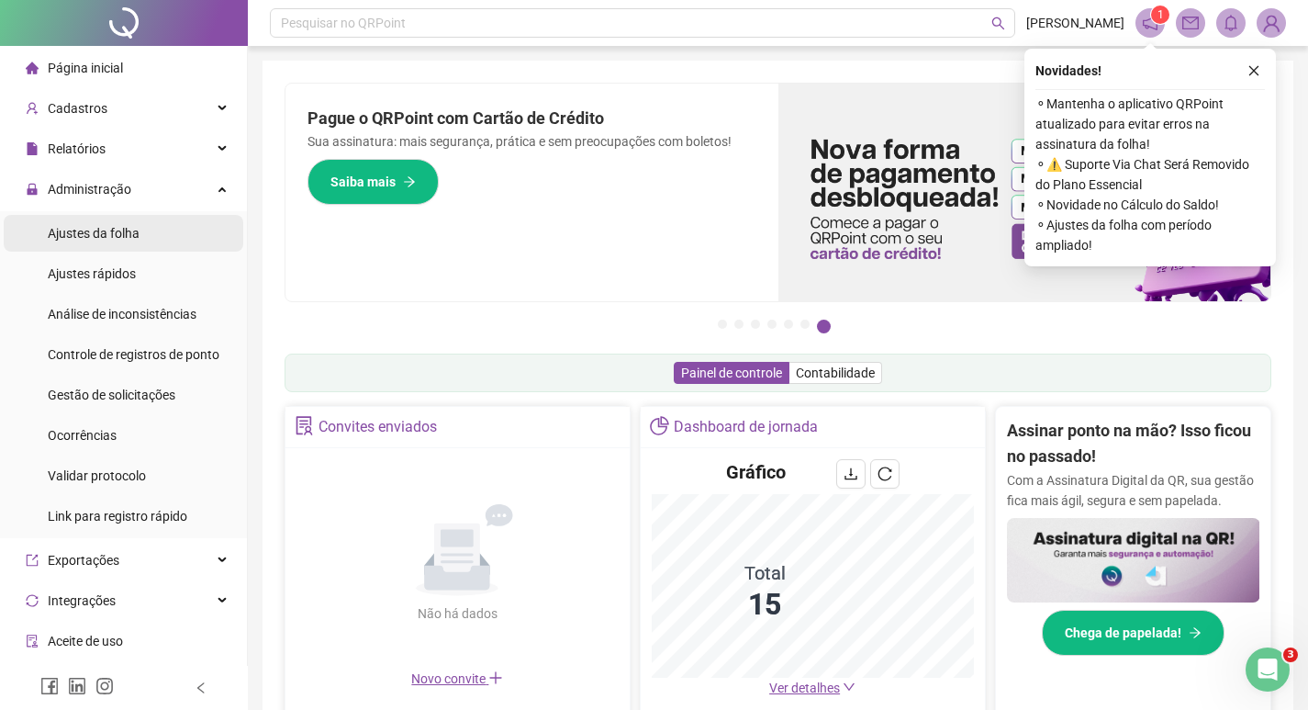 The image size is (1308, 710). What do you see at coordinates (1191, 23) in the screenshot?
I see `span: mail` at bounding box center [1191, 23].